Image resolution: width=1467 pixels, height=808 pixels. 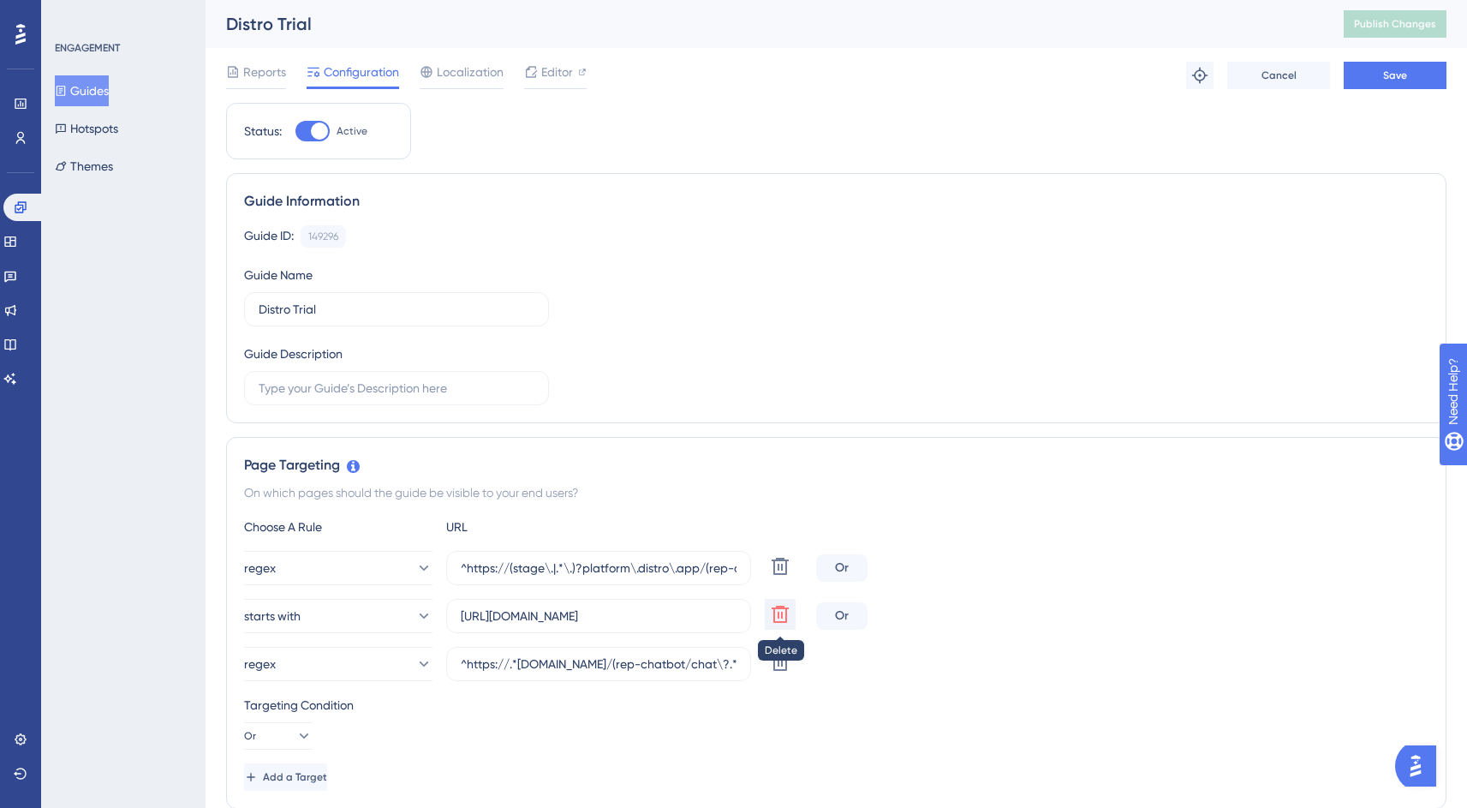 I want to click on span: Publish Changes, so click(x=1395, y=24).